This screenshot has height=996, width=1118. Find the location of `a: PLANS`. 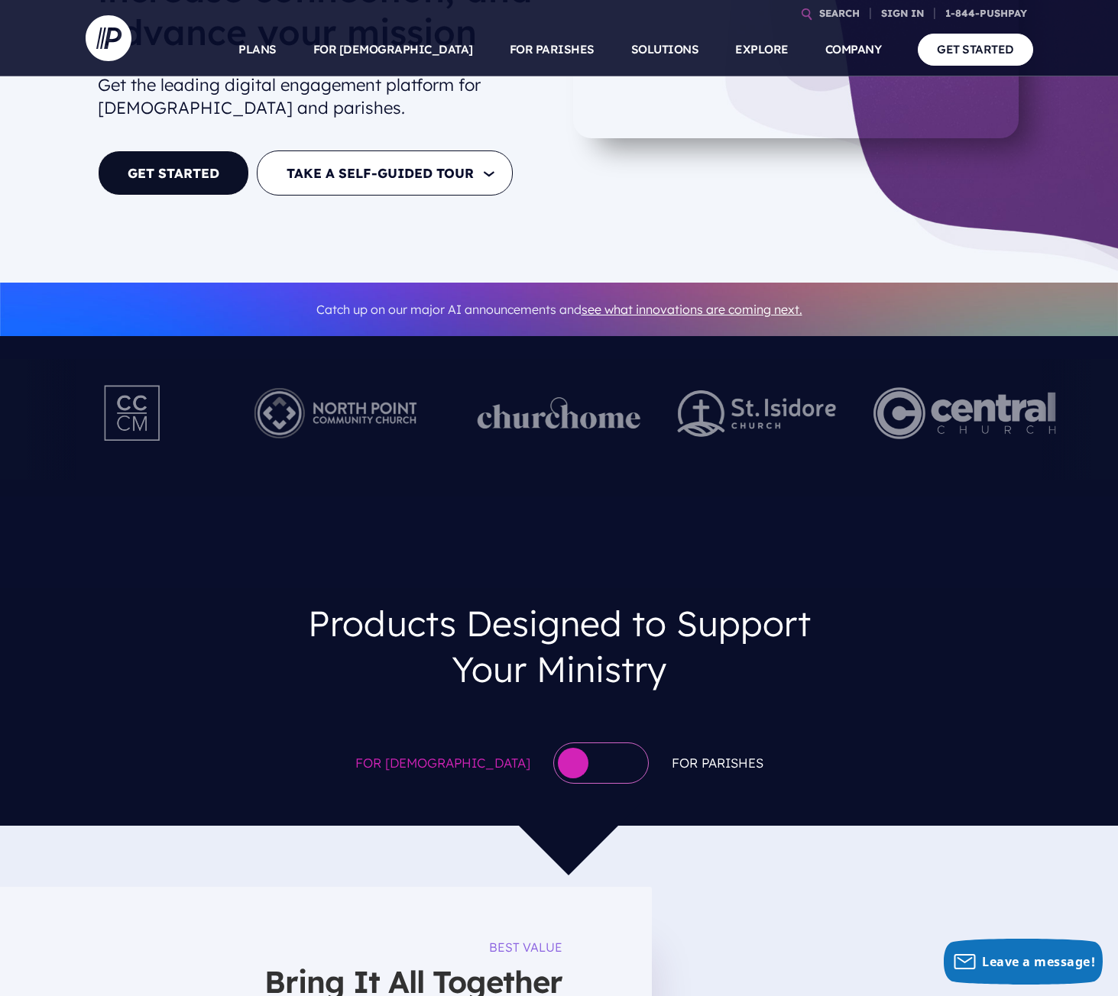

a: PLANS is located at coordinates (258, 50).